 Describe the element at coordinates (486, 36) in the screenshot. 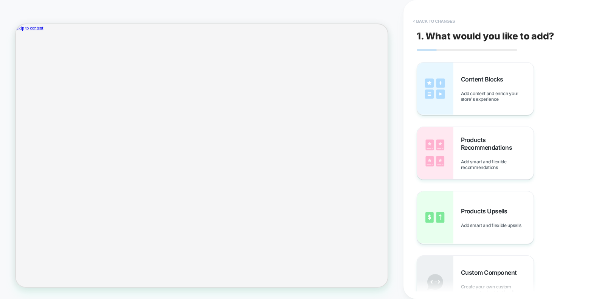

I see `span: 1. What would you like to add?` at that location.